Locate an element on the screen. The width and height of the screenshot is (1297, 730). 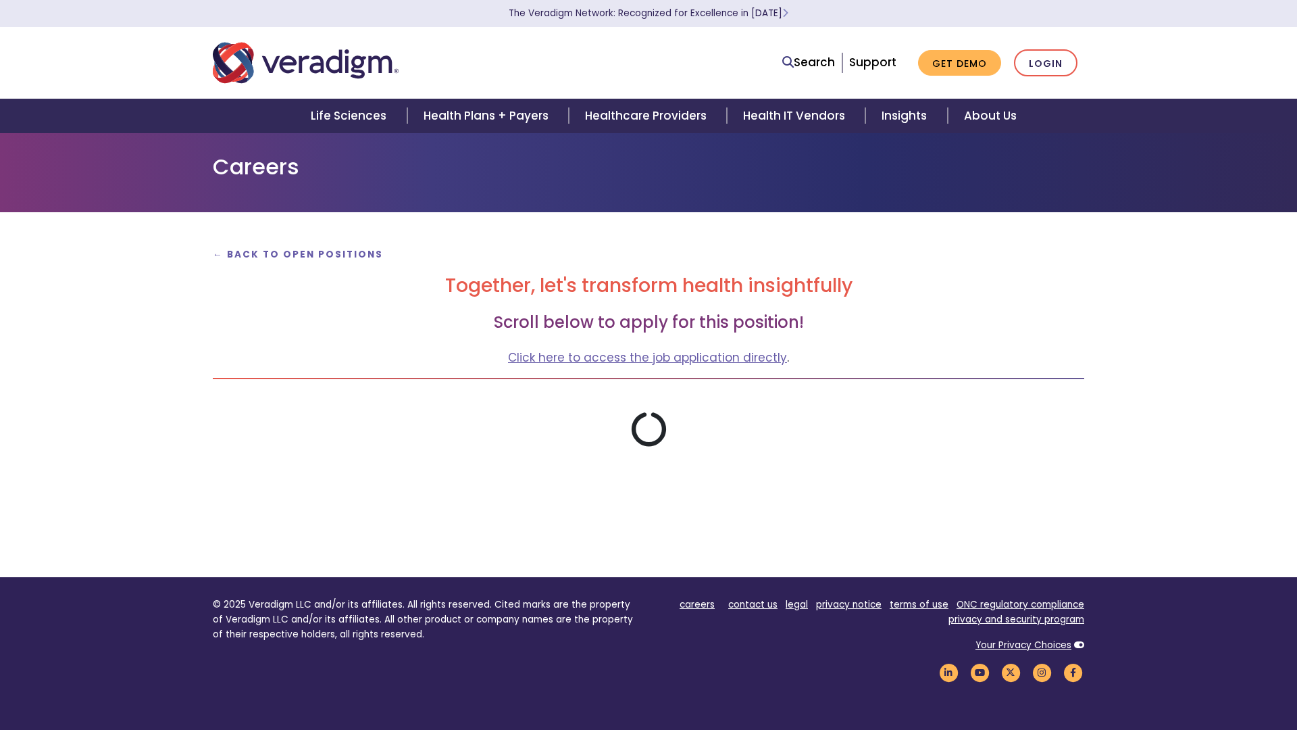
a: Healthcare Providers is located at coordinates (648, 116).